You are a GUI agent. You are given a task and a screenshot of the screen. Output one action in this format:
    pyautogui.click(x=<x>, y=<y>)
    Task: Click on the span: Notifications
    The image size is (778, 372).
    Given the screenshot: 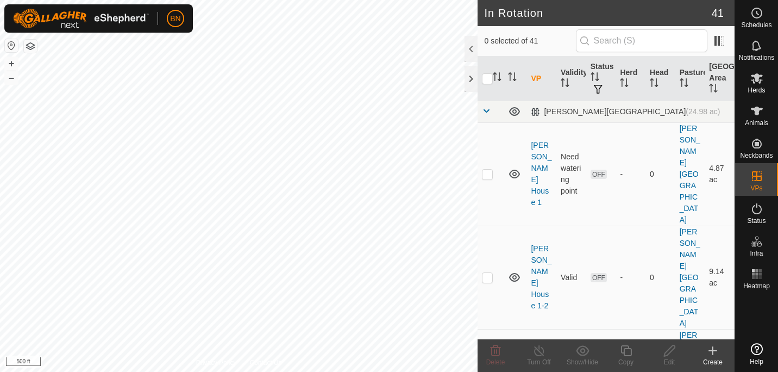 What is the action you would take?
    pyautogui.click(x=757, y=58)
    